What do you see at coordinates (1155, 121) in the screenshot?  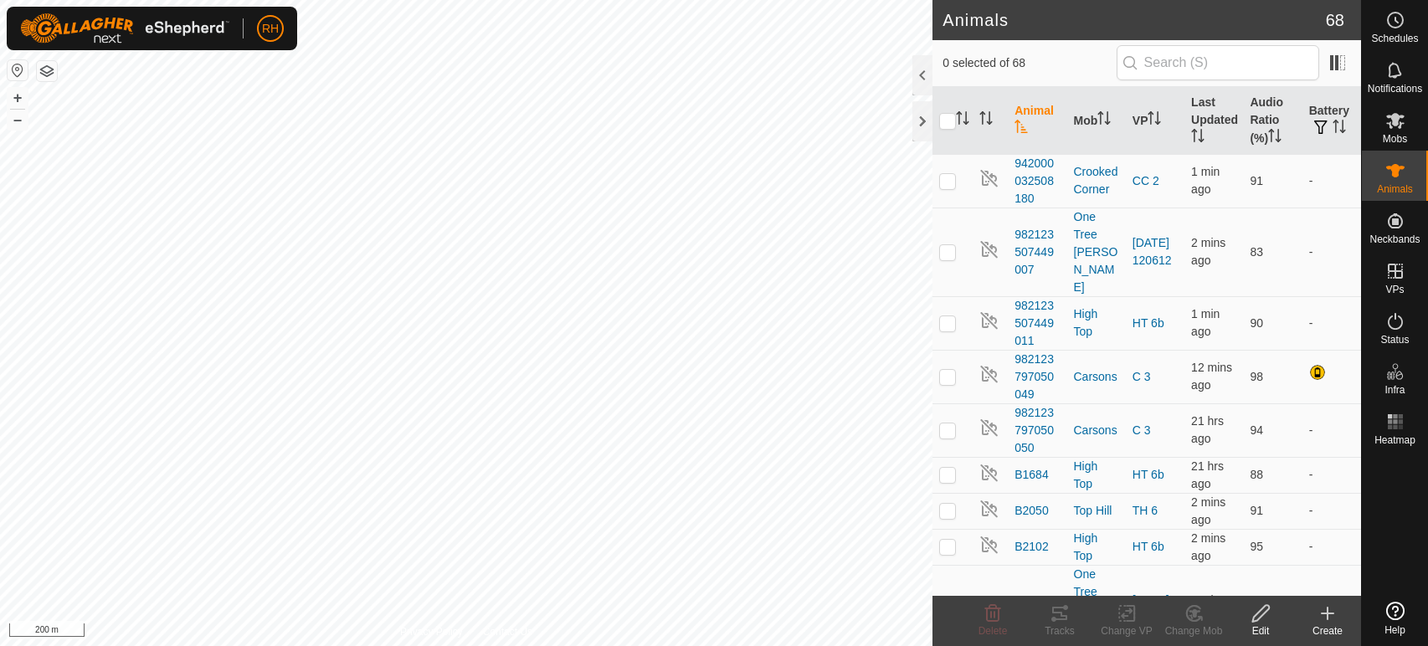 I see `th: VP` at bounding box center [1155, 121].